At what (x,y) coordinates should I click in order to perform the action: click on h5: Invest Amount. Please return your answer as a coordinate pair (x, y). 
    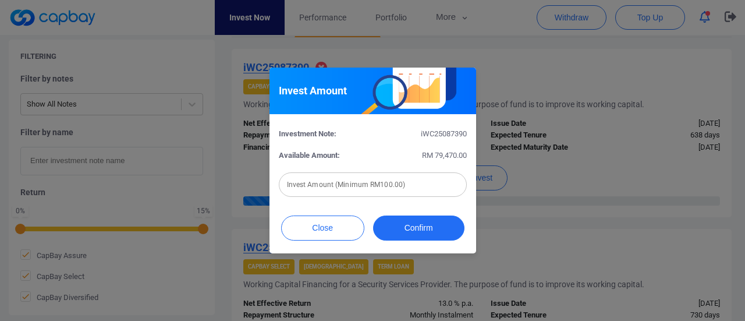
    Looking at the image, I should click on (313, 91).